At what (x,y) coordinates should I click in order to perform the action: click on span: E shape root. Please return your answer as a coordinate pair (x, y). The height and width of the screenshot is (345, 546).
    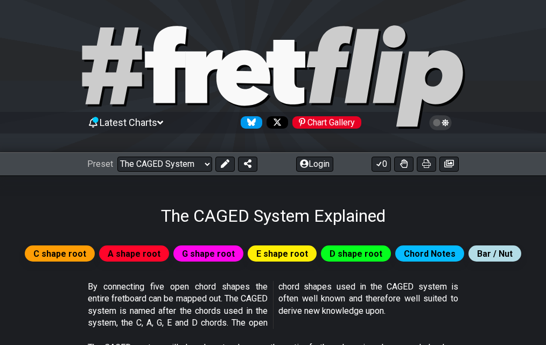
    Looking at the image, I should click on (282, 254).